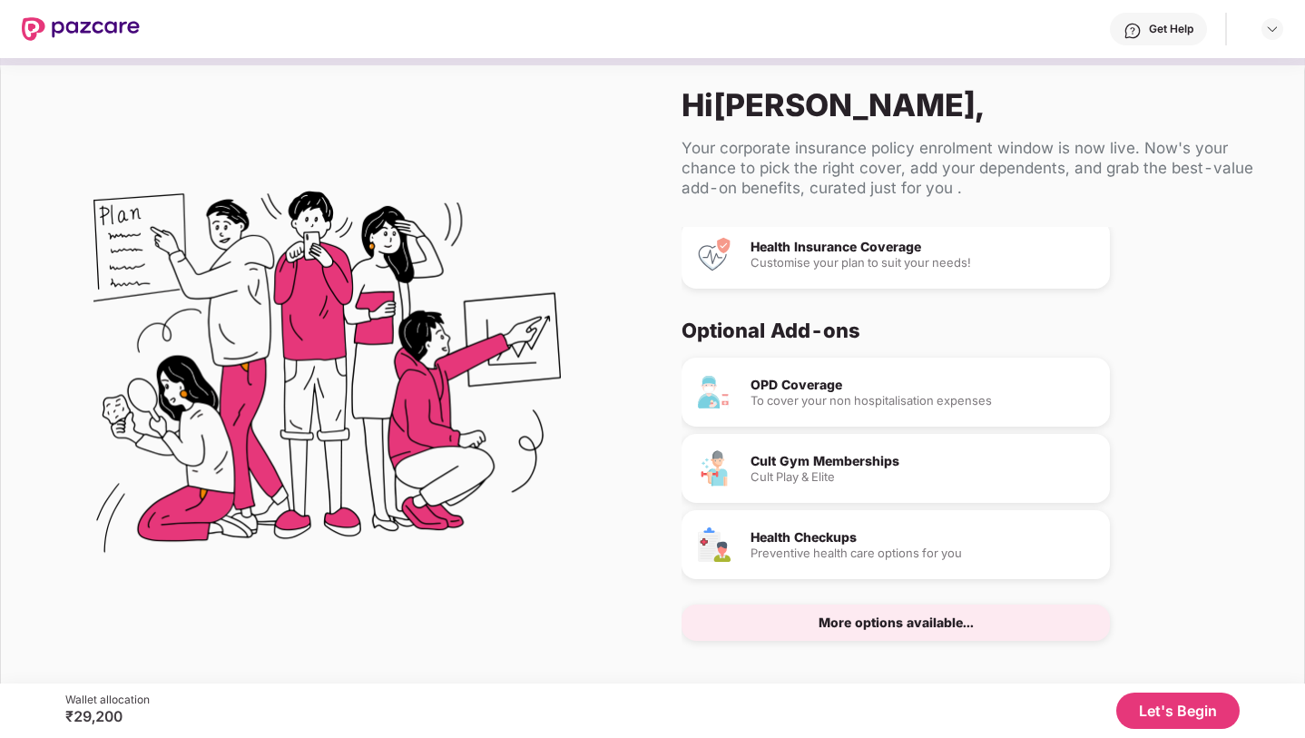 The height and width of the screenshot is (738, 1305). Describe the element at coordinates (923, 400) in the screenshot. I see `div: To cover your non hospitalisation expenses` at that location.